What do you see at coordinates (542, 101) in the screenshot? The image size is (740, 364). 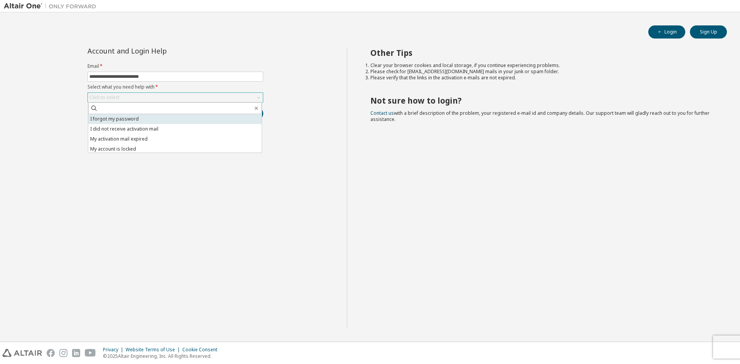 I see `h2: Not sure how to login?` at bounding box center [542, 101].